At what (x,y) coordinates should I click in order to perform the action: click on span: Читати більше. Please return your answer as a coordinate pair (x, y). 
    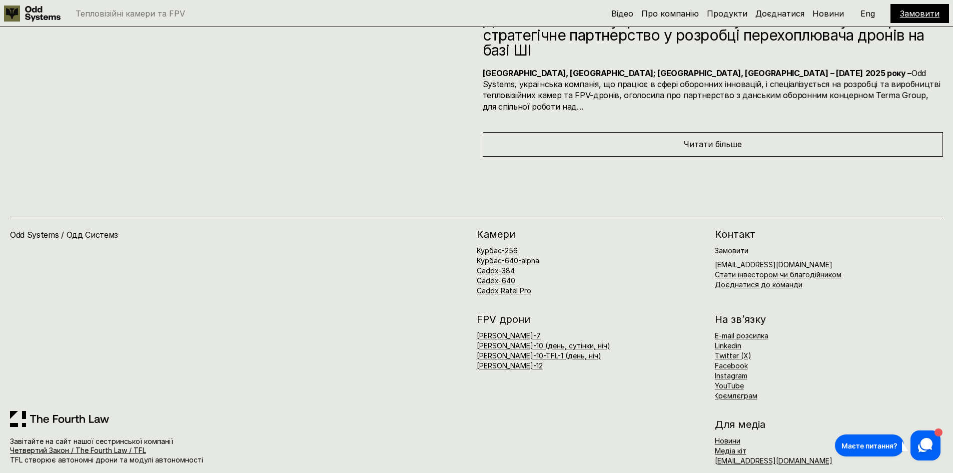
    Looking at the image, I should click on (712, 144).